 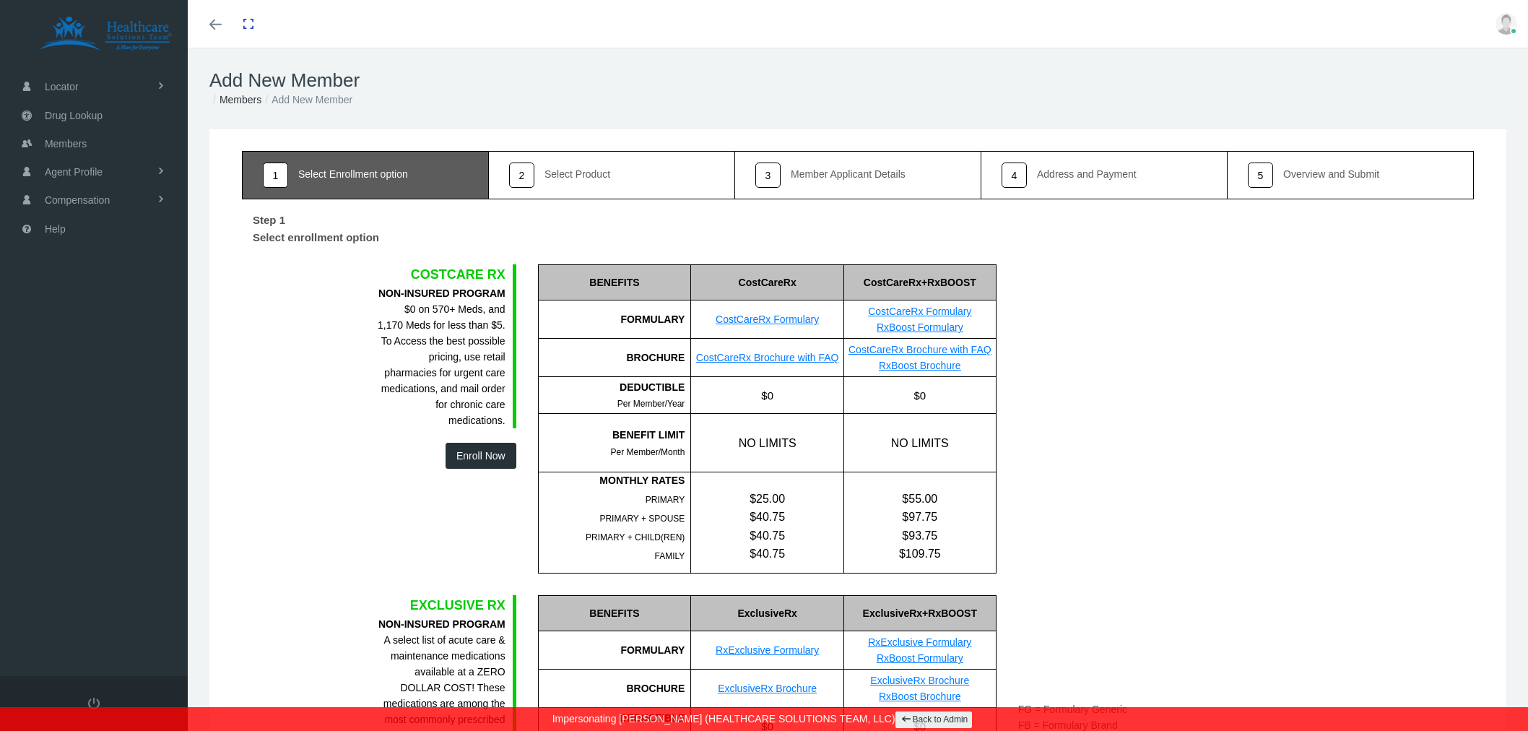 I want to click on img: HEALTHCARE SOLUTIONS TEAM, LLC, so click(x=105, y=34).